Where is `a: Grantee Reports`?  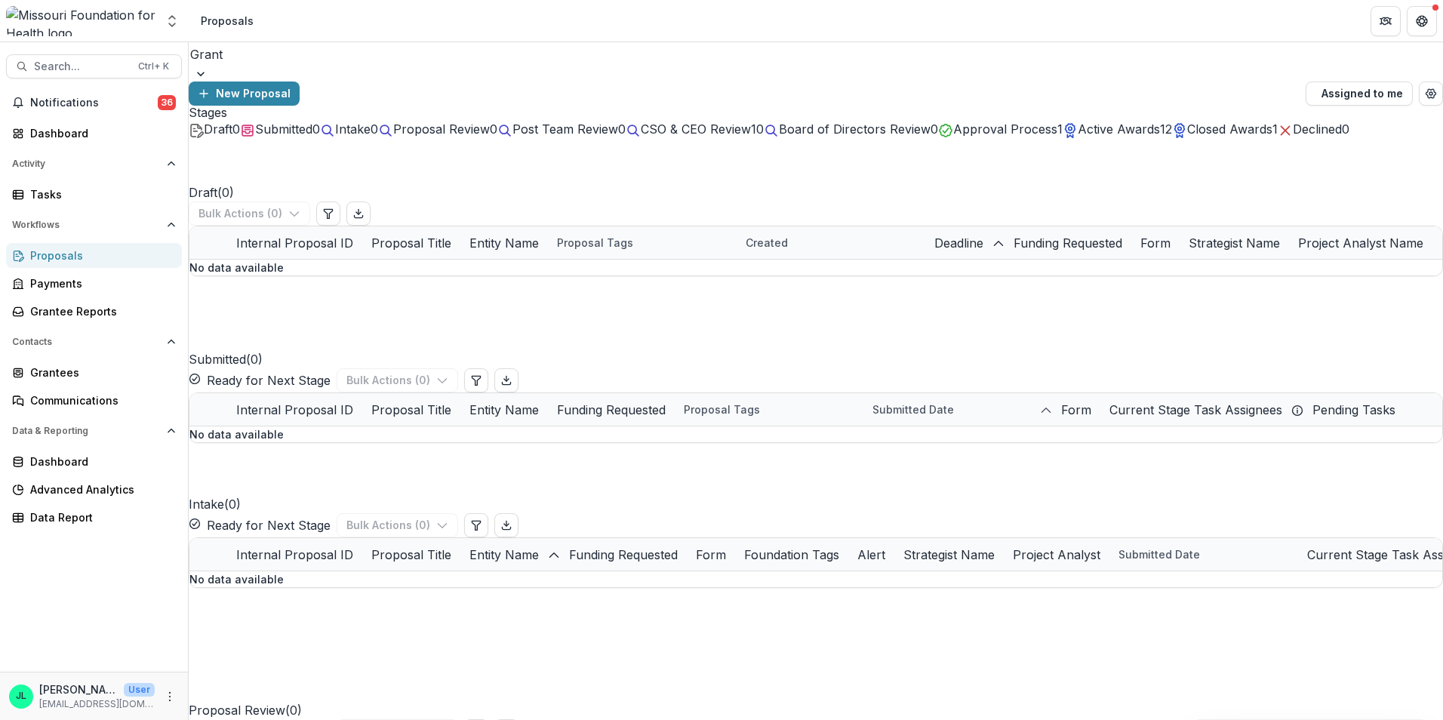
a: Grantee Reports is located at coordinates (94, 311).